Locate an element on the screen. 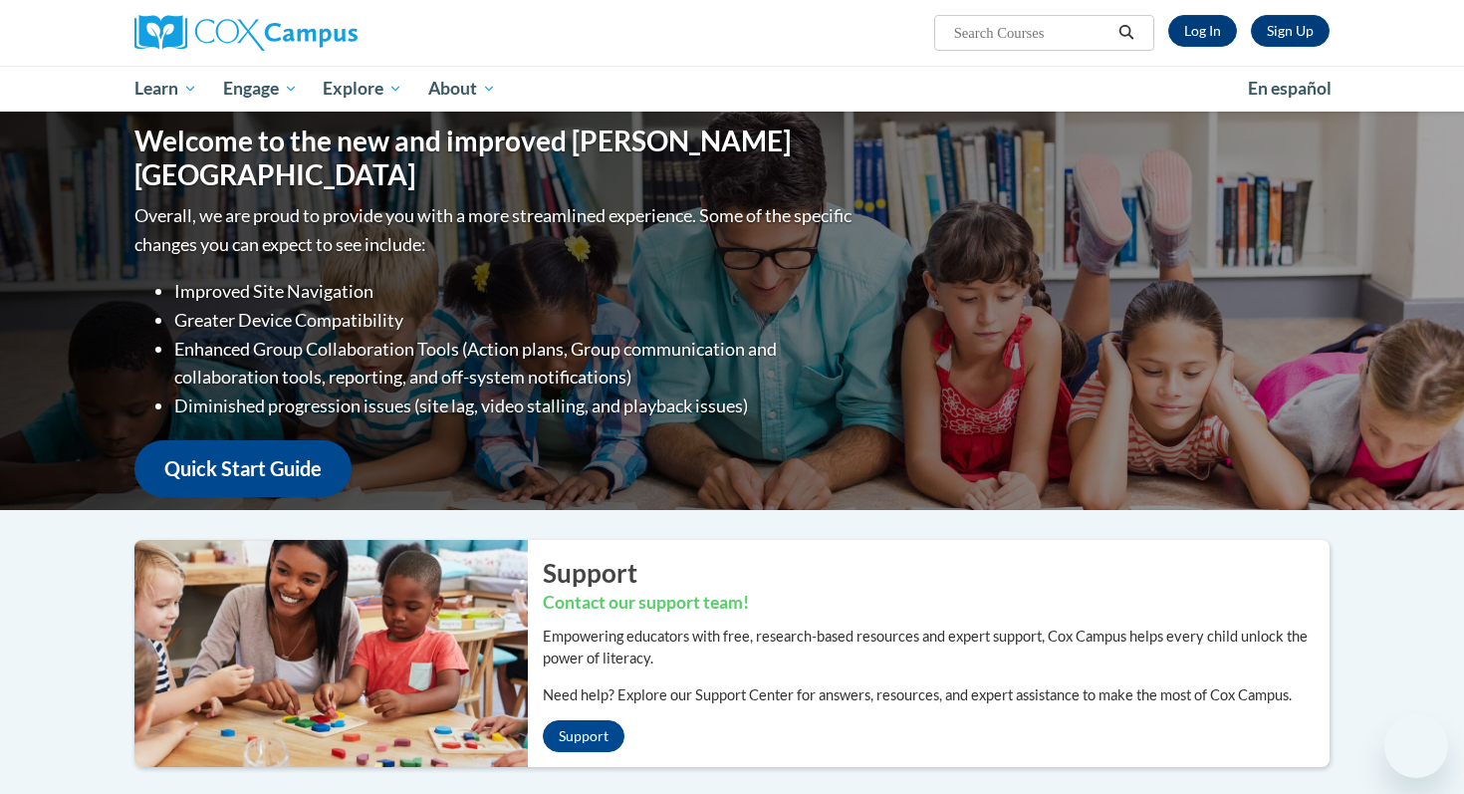 This screenshot has width=1464, height=794. h3: Contact our support team! is located at coordinates (936, 602).